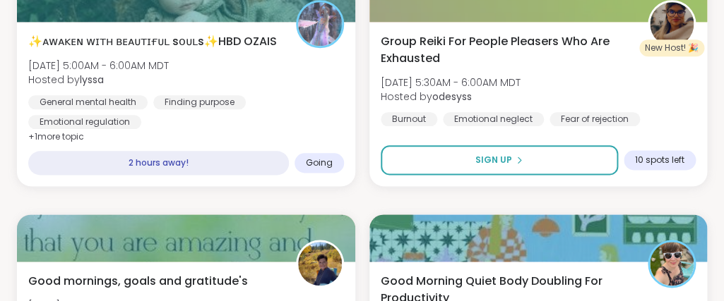 The width and height of the screenshot is (724, 301). What do you see at coordinates (594, 119) in the screenshot?
I see `div: Fear of rejection` at bounding box center [594, 119].